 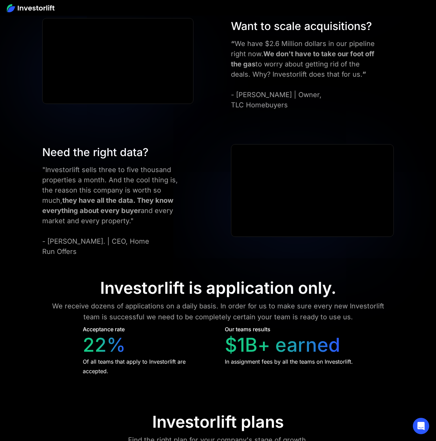 I want to click on strong: they have all the data. They know everything about every buyer, so click(x=108, y=205).